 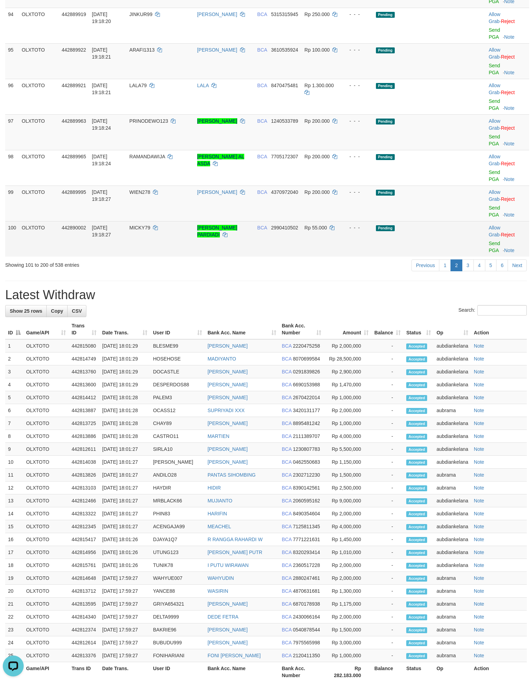 What do you see at coordinates (111, 263) in the screenshot?
I see `div: Showing 101 to 200 of 538 entries` at bounding box center [111, 263].